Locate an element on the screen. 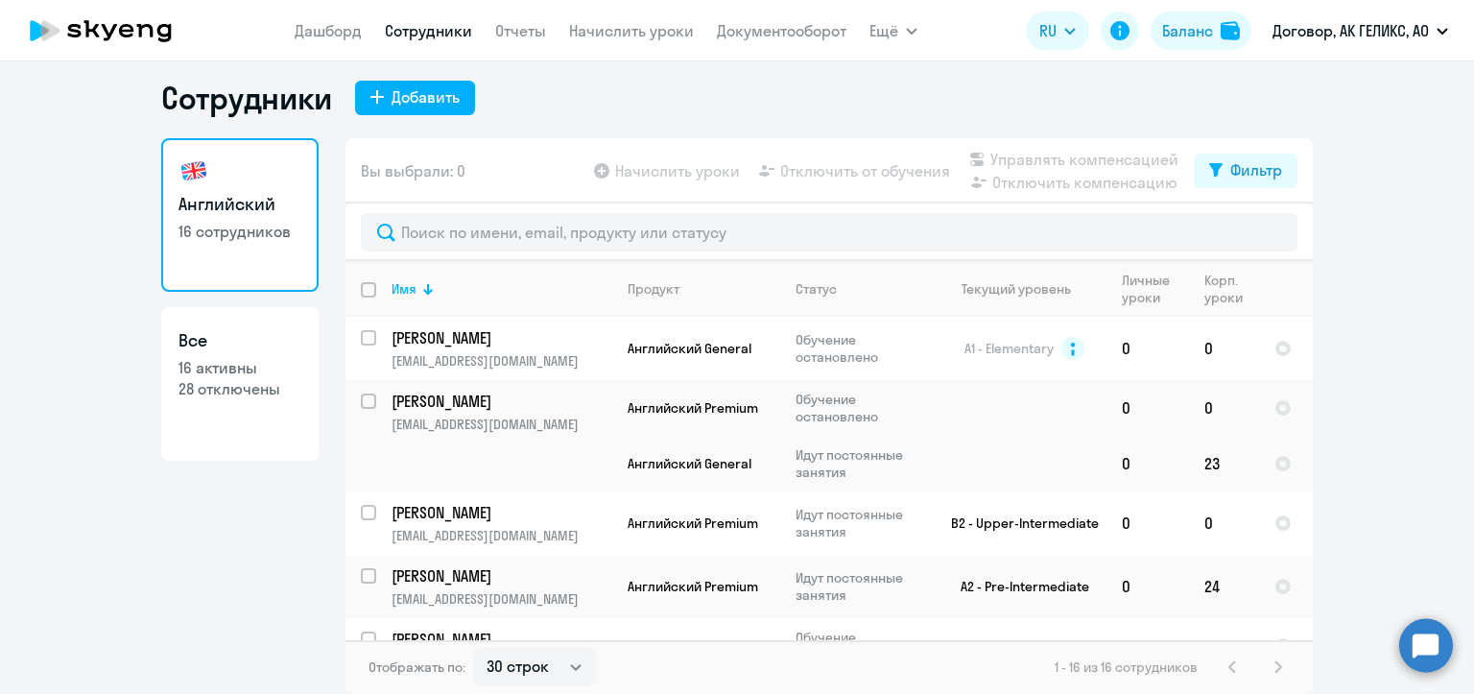 Image resolution: width=1474 pixels, height=694 pixels. div: Баланс is located at coordinates (1187, 31).